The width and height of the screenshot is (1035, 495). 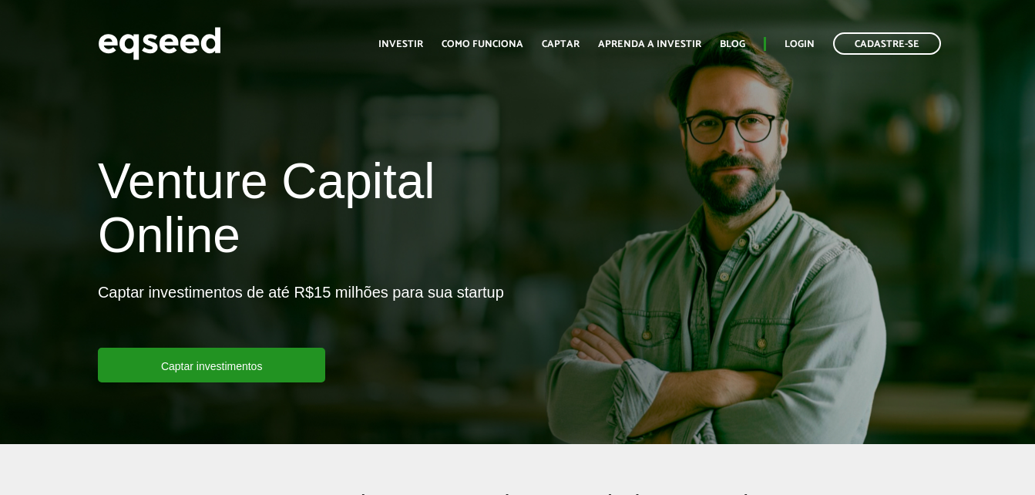 I want to click on p: Captar investimentos de até R$15 milhões para sua startup, so click(x=301, y=315).